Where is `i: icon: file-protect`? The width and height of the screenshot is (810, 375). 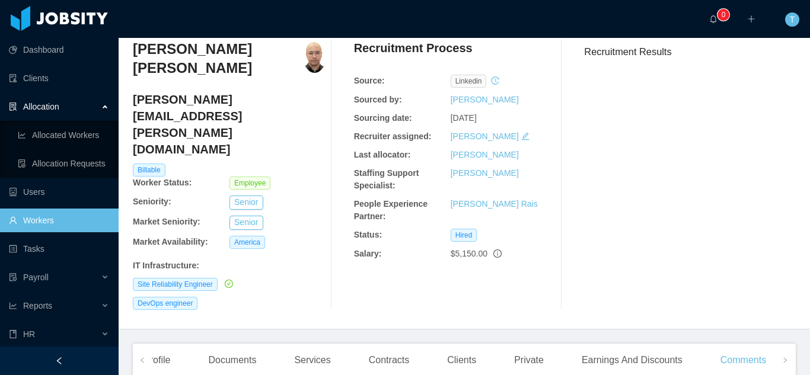 i: icon: file-protect is located at coordinates (13, 278).